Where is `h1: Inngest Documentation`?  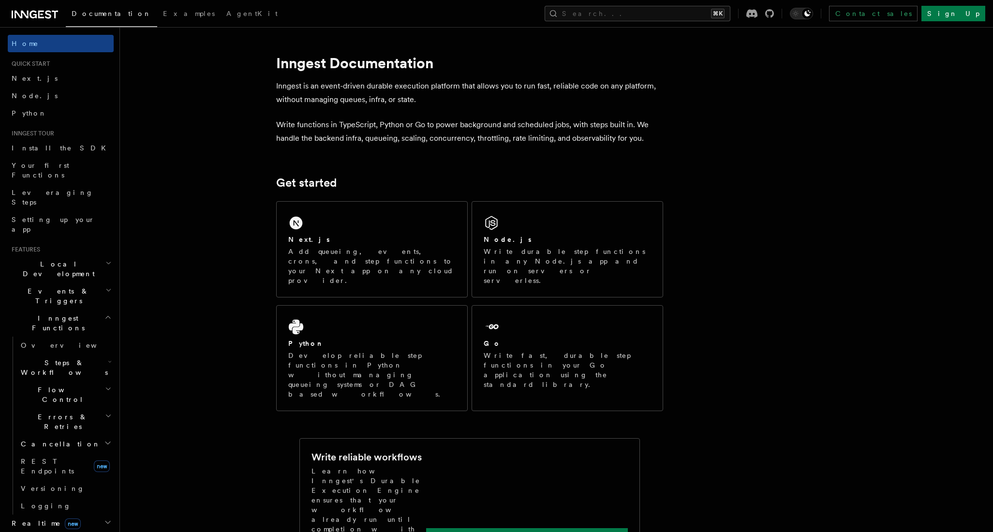 h1: Inngest Documentation is located at coordinates (470, 63).